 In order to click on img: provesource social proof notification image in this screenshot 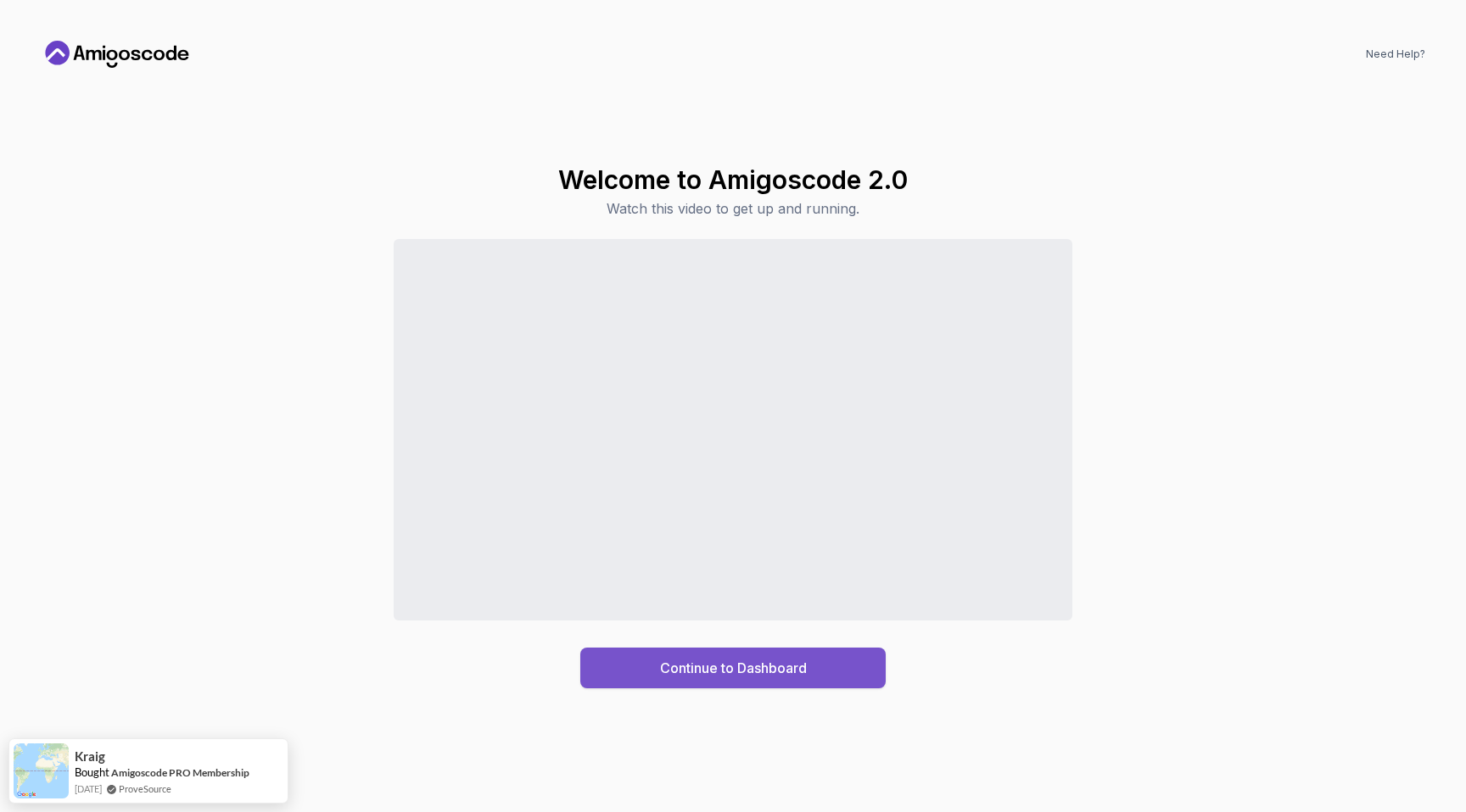, I will do `click(41, 771)`.